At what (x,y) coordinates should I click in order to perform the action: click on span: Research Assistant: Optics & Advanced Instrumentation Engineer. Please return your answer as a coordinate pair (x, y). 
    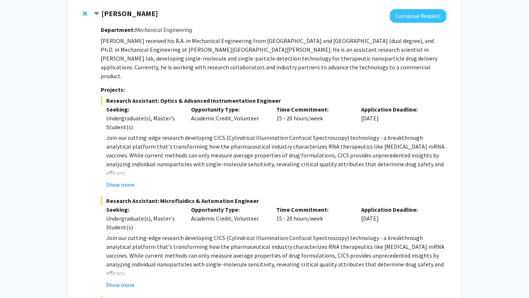
    Looking at the image, I should click on (273, 101).